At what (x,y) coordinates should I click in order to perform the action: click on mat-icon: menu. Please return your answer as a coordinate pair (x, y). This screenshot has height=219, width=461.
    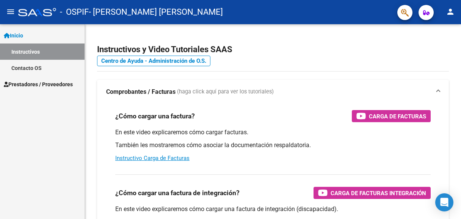
    Looking at the image, I should click on (11, 12).